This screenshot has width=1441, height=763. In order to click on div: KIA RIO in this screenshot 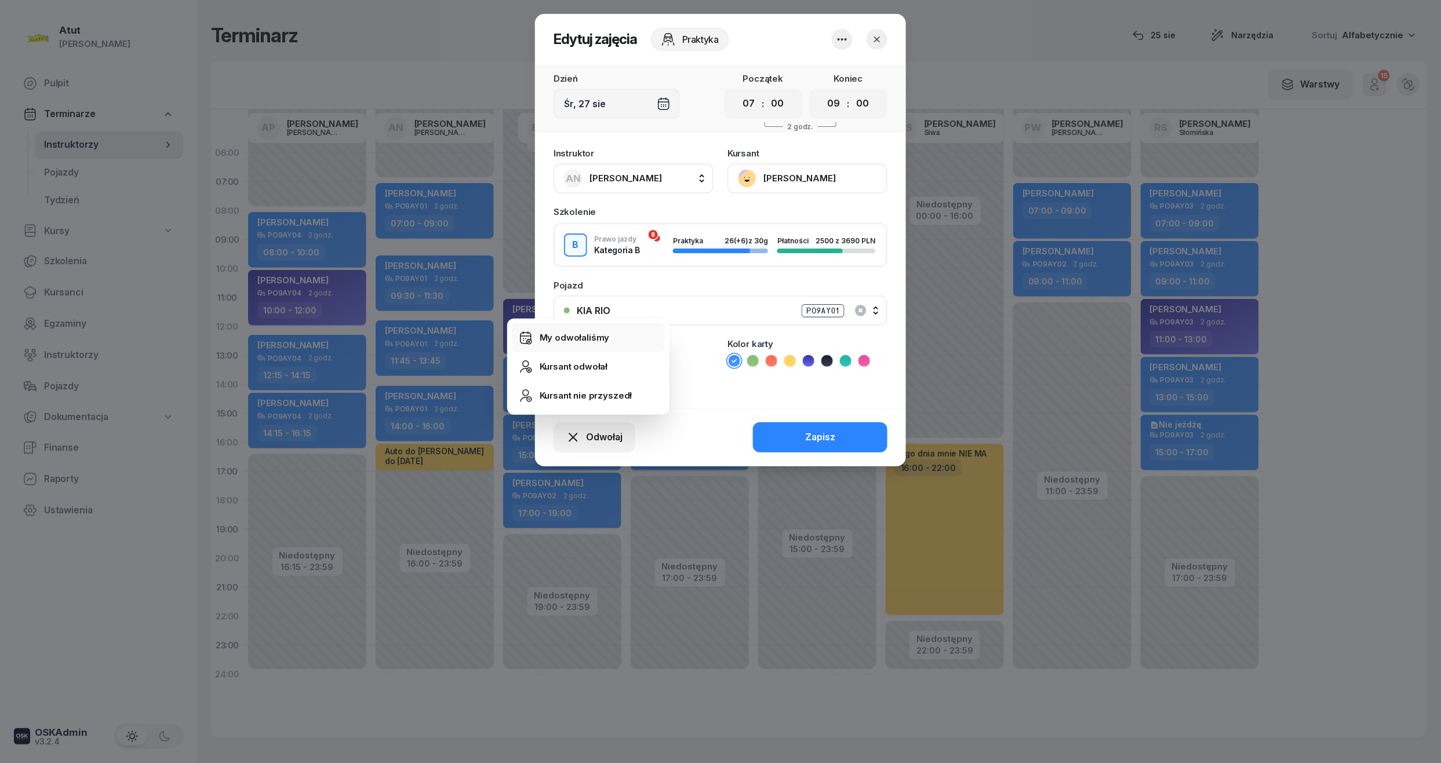, I will do `click(594, 311)`.